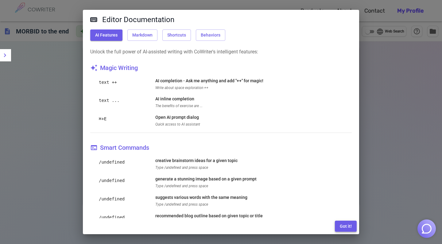 The image size is (442, 244). Describe the element at coordinates (254, 125) in the screenshot. I see `span: Quick access to AI assistant` at that location.